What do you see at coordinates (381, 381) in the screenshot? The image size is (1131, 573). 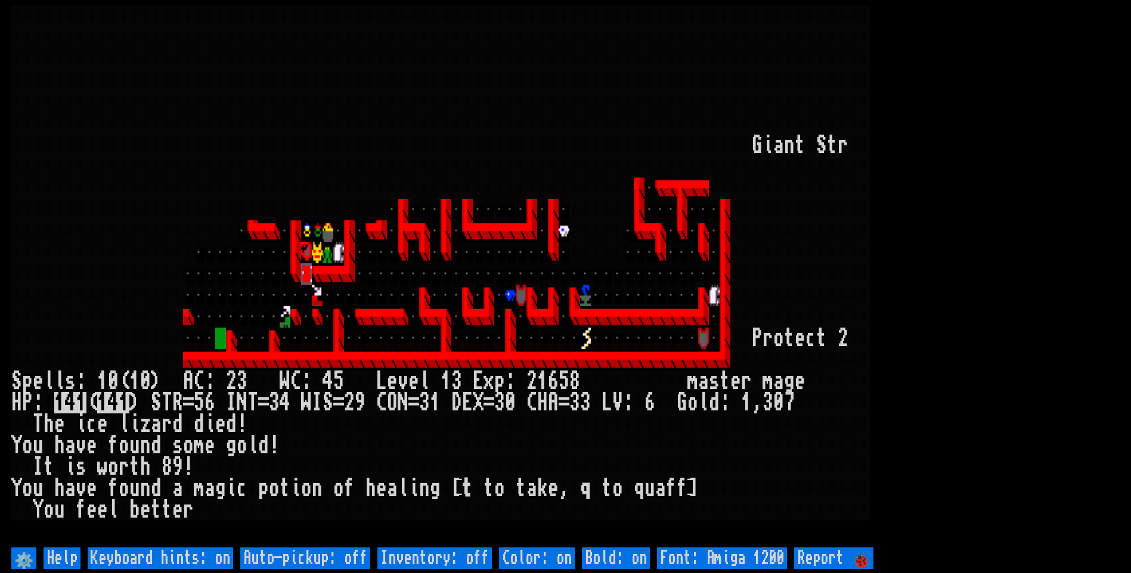 I see `div: L` at bounding box center [381, 381].